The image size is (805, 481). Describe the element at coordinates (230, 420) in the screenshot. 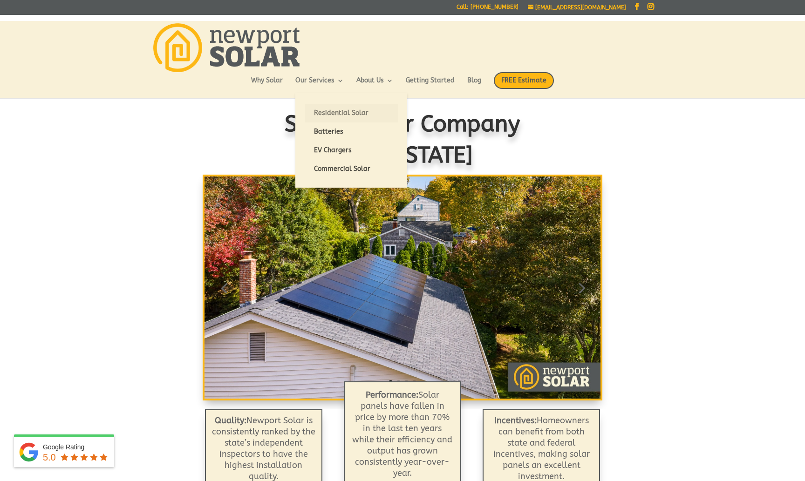

I see `strong: Quality:` at that location.